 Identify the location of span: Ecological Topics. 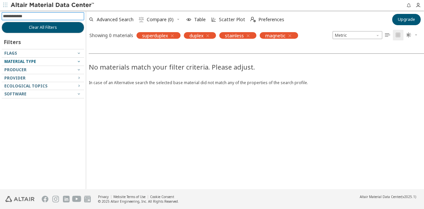
(26, 86).